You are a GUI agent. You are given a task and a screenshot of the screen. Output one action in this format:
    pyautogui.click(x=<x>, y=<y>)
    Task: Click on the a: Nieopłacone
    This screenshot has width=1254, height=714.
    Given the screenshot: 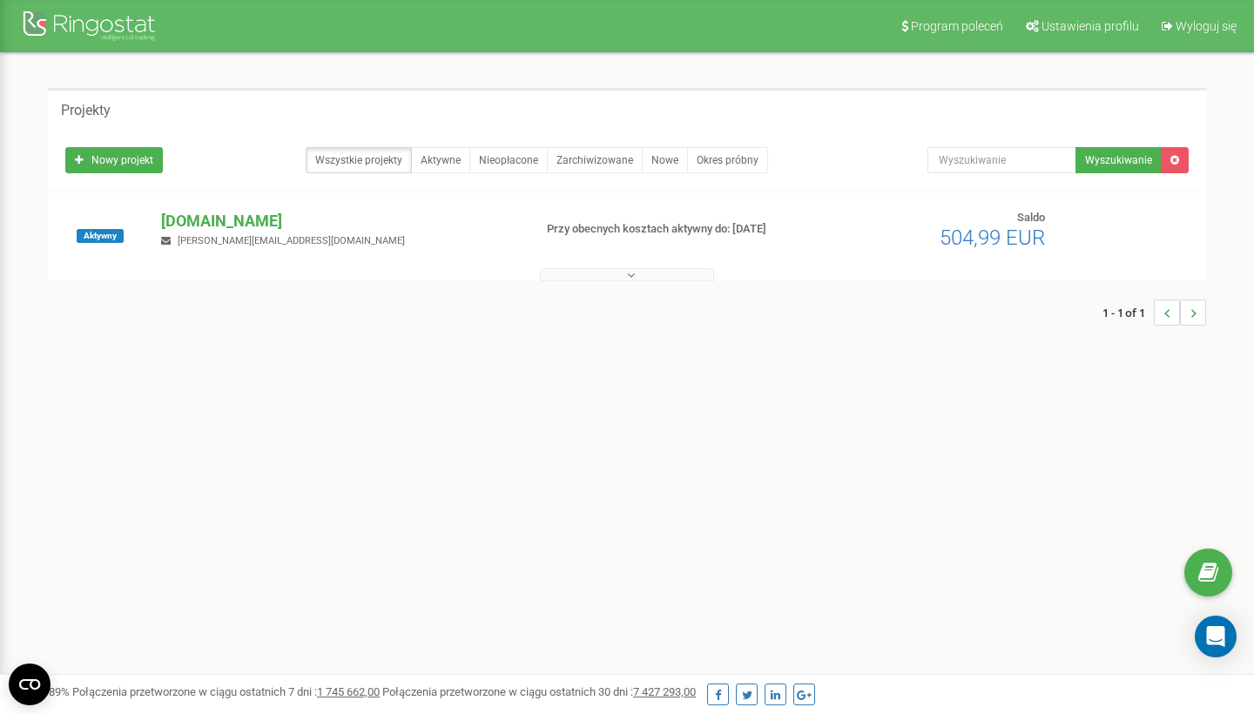 What is the action you would take?
    pyautogui.click(x=508, y=160)
    